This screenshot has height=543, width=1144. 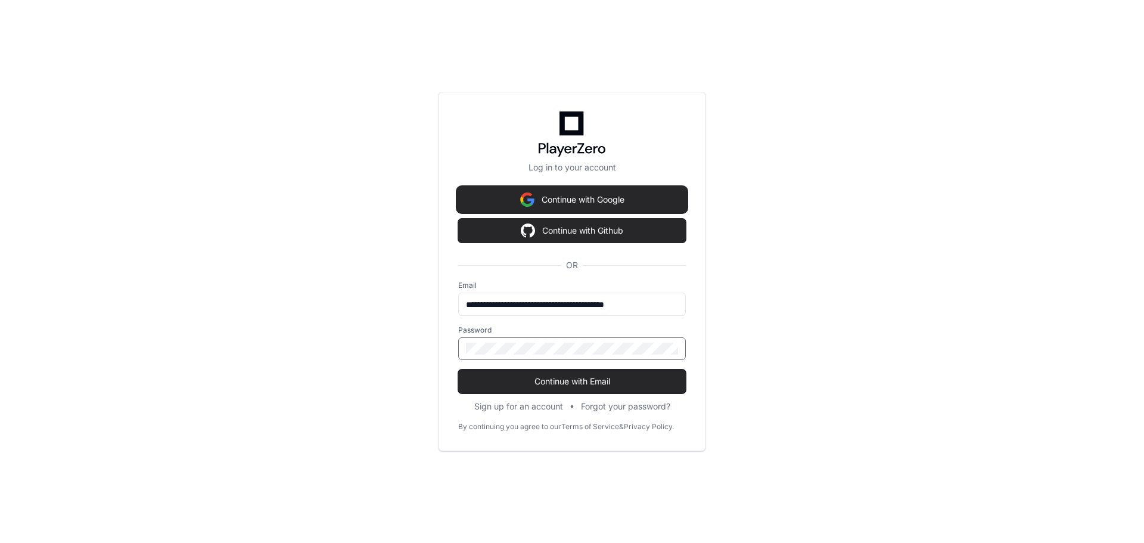 What do you see at coordinates (572, 231) in the screenshot?
I see `button: Continue with Github` at bounding box center [572, 231].